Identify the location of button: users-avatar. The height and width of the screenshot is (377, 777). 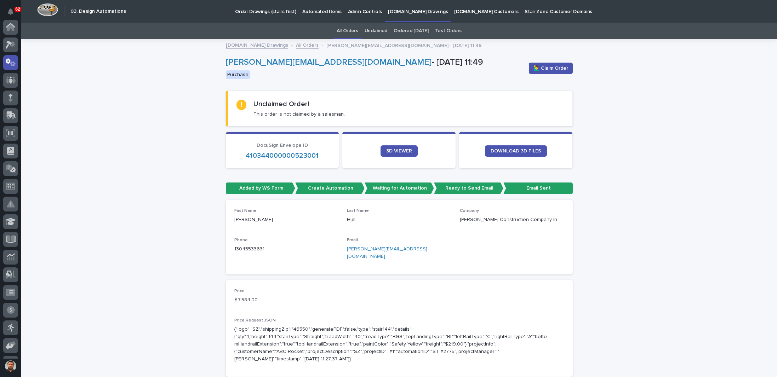
(11, 366).